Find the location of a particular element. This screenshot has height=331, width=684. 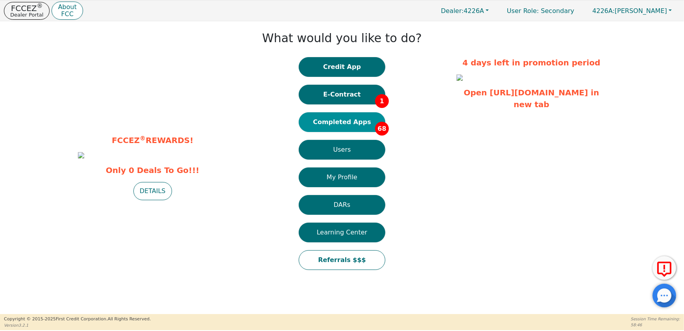

p: 4 days left in promotion period is located at coordinates (531, 63).